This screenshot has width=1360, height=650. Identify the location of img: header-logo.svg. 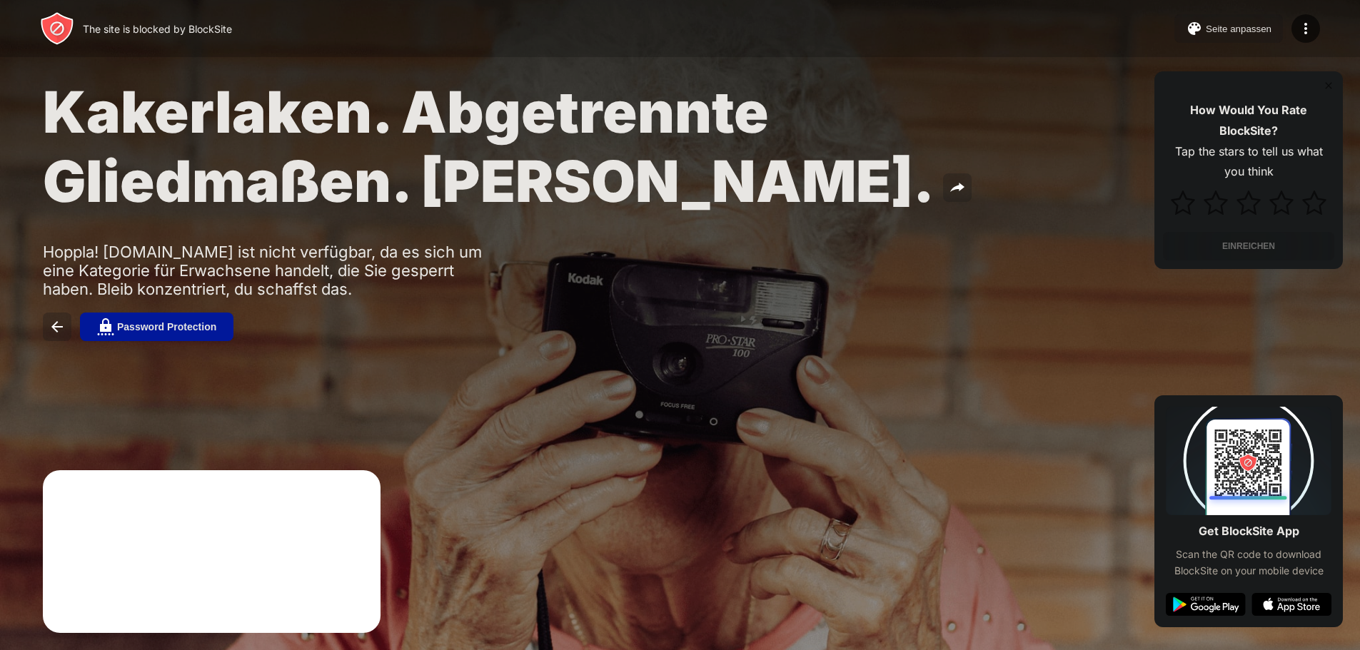
(57, 29).